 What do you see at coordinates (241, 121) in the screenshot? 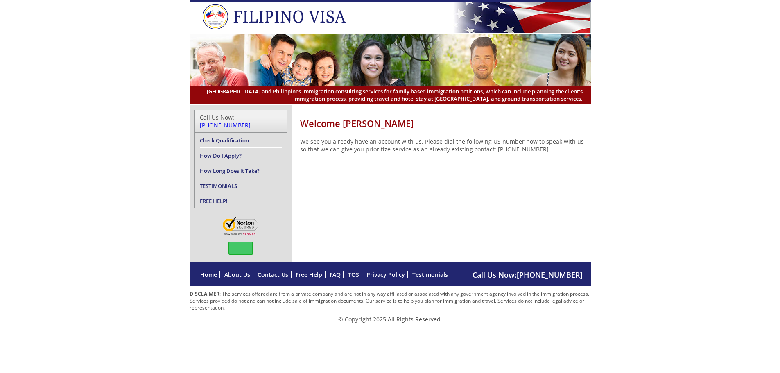
I see `div: Call Us Now:` at bounding box center [241, 121].